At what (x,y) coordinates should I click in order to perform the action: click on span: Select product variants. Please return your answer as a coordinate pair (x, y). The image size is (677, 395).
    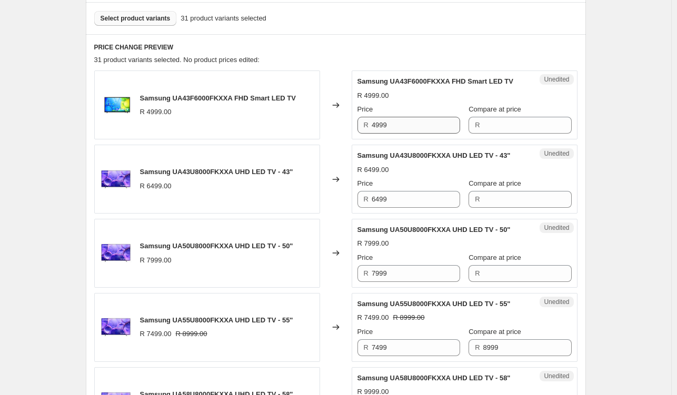
    Looking at the image, I should click on (135, 18).